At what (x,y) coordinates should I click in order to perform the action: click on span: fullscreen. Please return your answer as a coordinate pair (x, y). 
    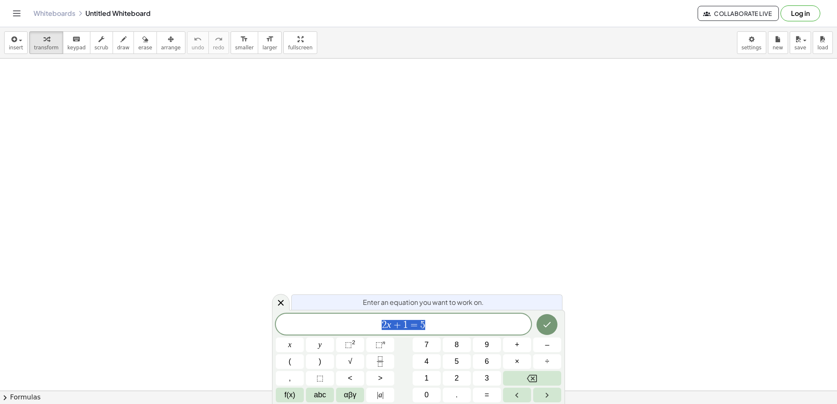
    Looking at the image, I should click on (300, 48).